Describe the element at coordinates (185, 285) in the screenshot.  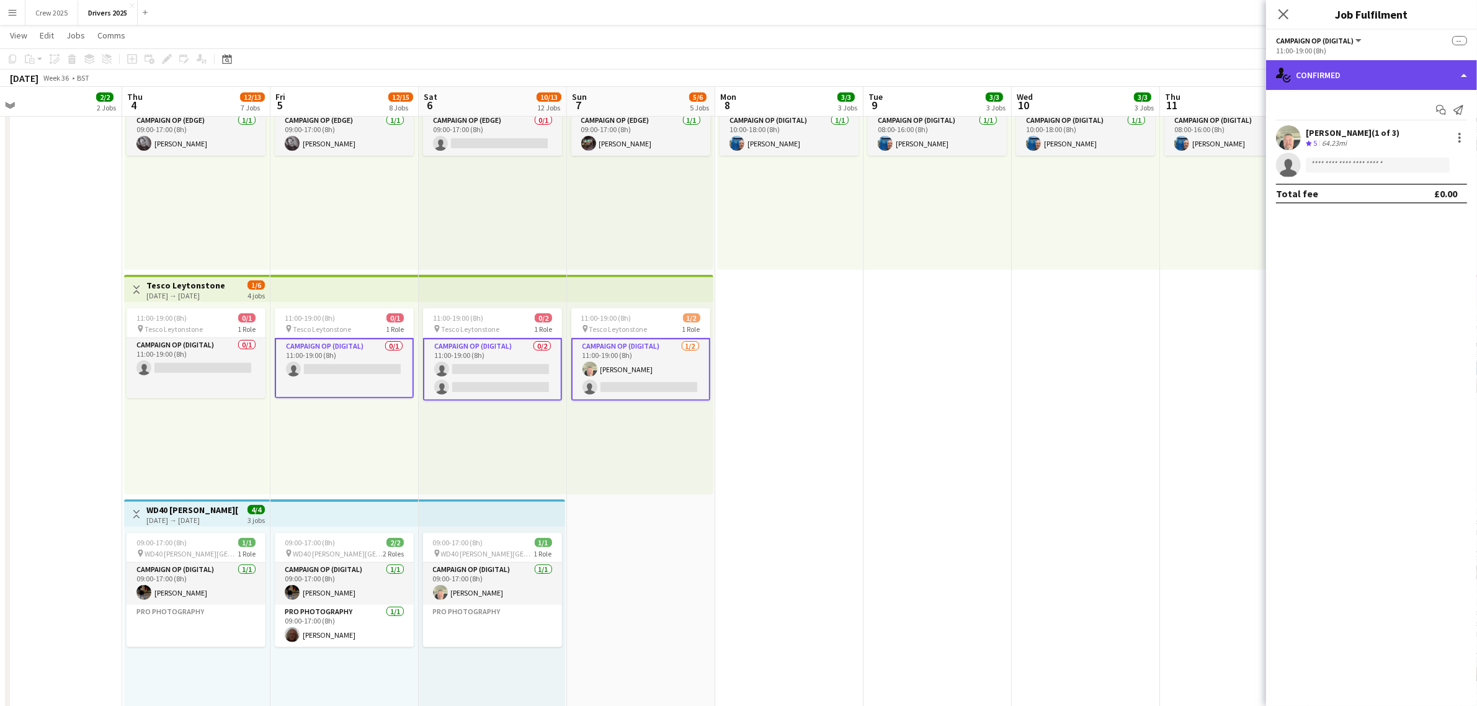
I see `h3: Tesco Leytonstone` at that location.